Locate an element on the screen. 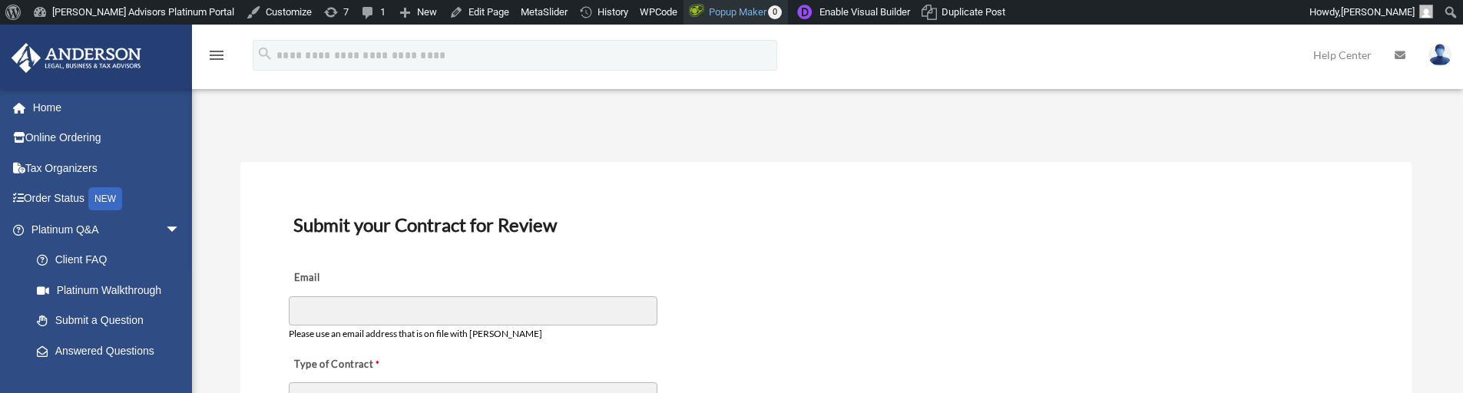  label: Type of Contract is located at coordinates (366, 365).